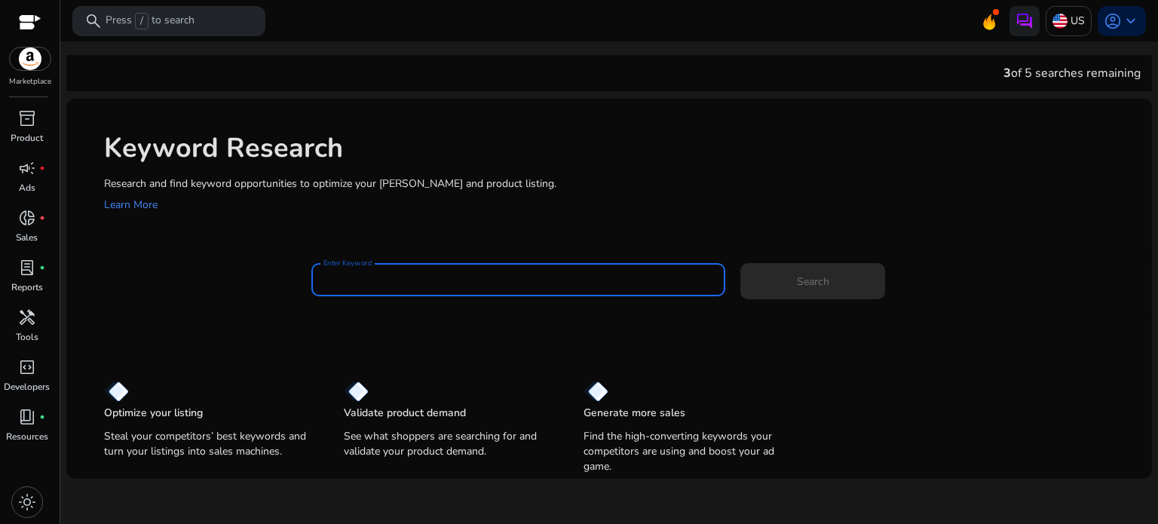 The height and width of the screenshot is (524, 1158). Describe the element at coordinates (1113, 21) in the screenshot. I see `span: account_circle` at that location.